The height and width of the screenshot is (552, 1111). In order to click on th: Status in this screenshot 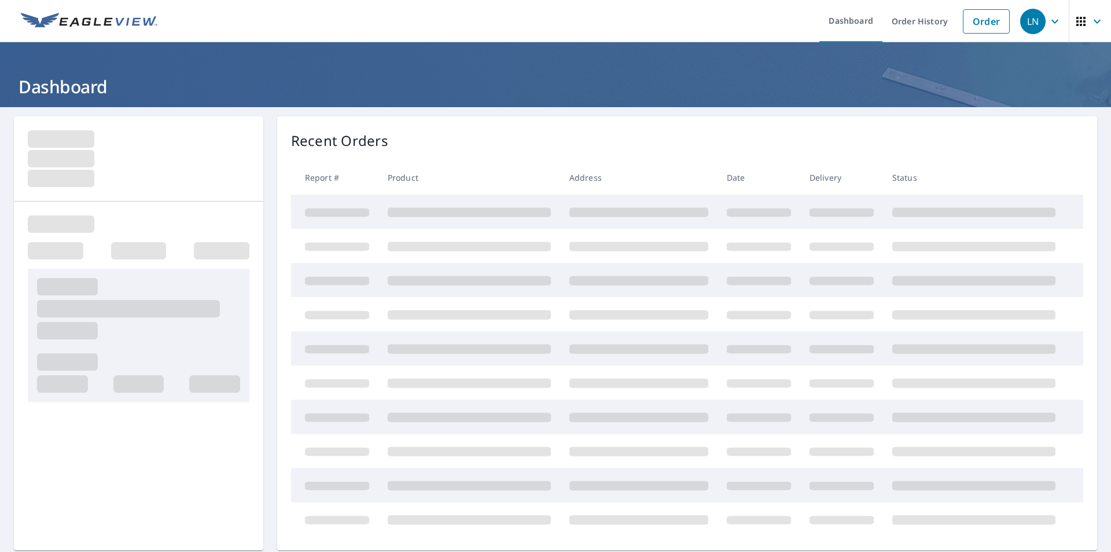, I will do `click(974, 177)`.